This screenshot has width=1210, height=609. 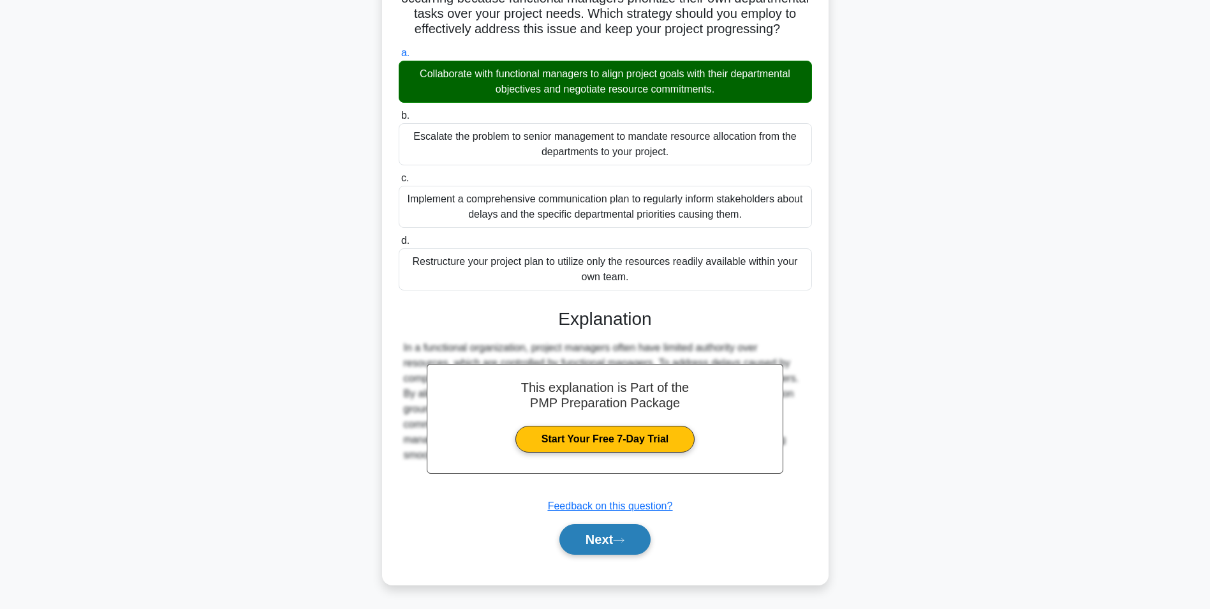 I want to click on h3: Explanation, so click(x=605, y=319).